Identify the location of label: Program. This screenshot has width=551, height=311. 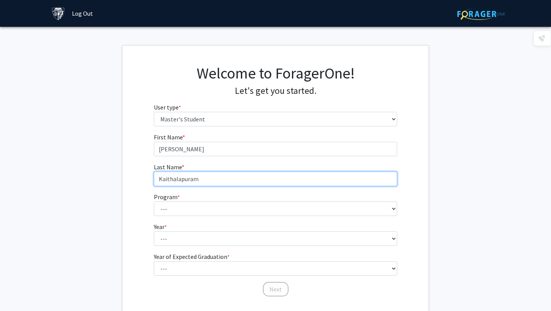
(167, 197).